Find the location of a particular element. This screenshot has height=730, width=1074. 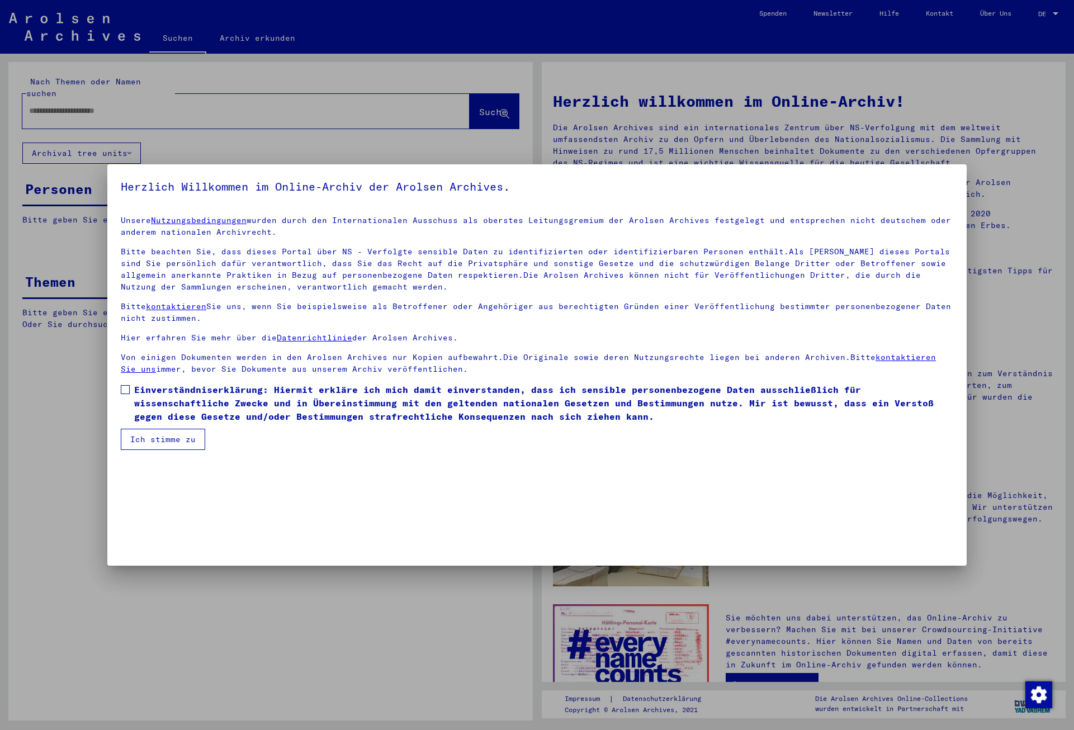

p: Bitte beachten Sie, dass dieses Portal über NS - Verfolgte sensible Daten zu identifizierten oder... is located at coordinates (537, 269).